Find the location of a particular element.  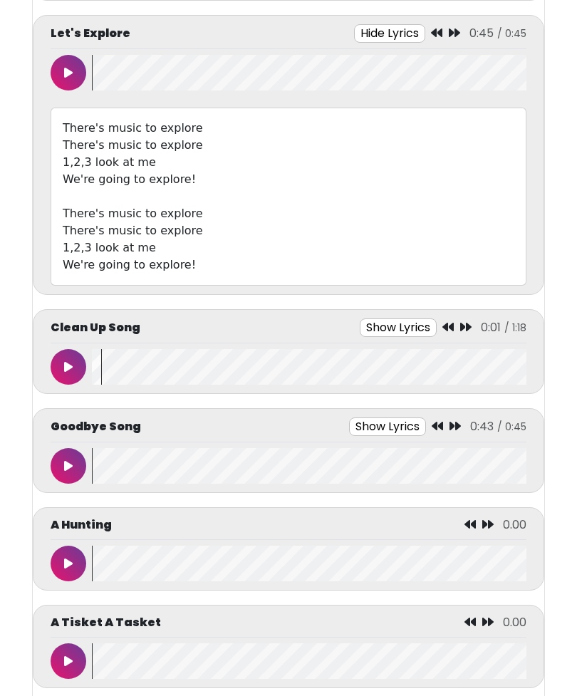

p: Let's Explore is located at coordinates (91, 34).